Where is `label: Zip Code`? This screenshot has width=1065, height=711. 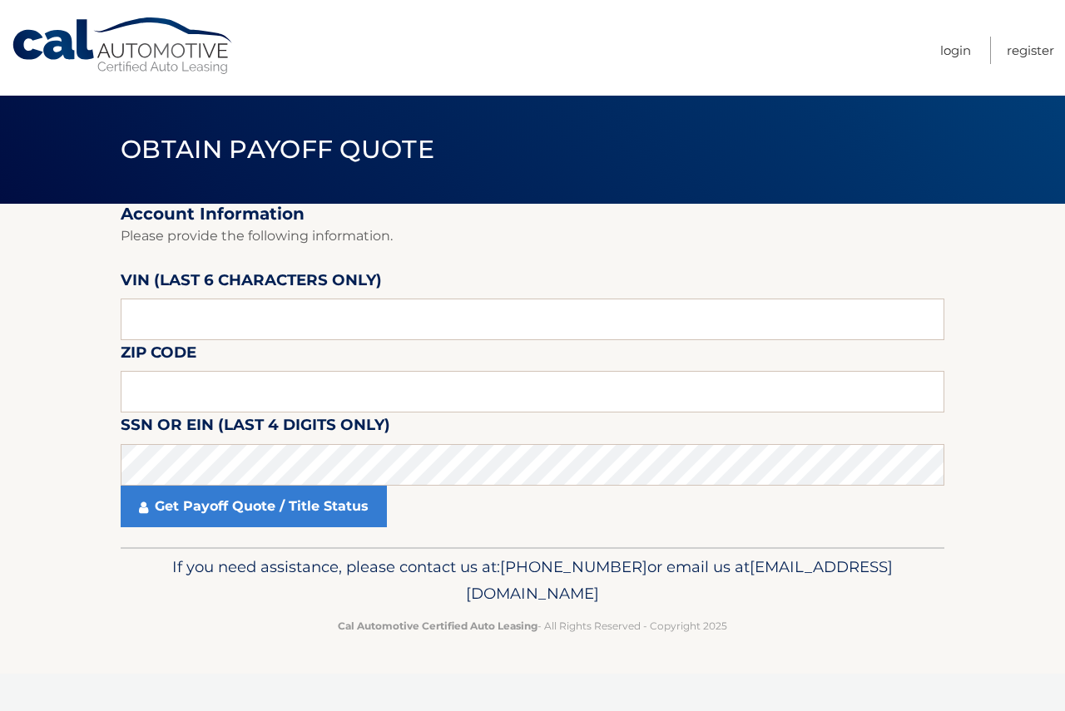
label: Zip Code is located at coordinates (158, 355).